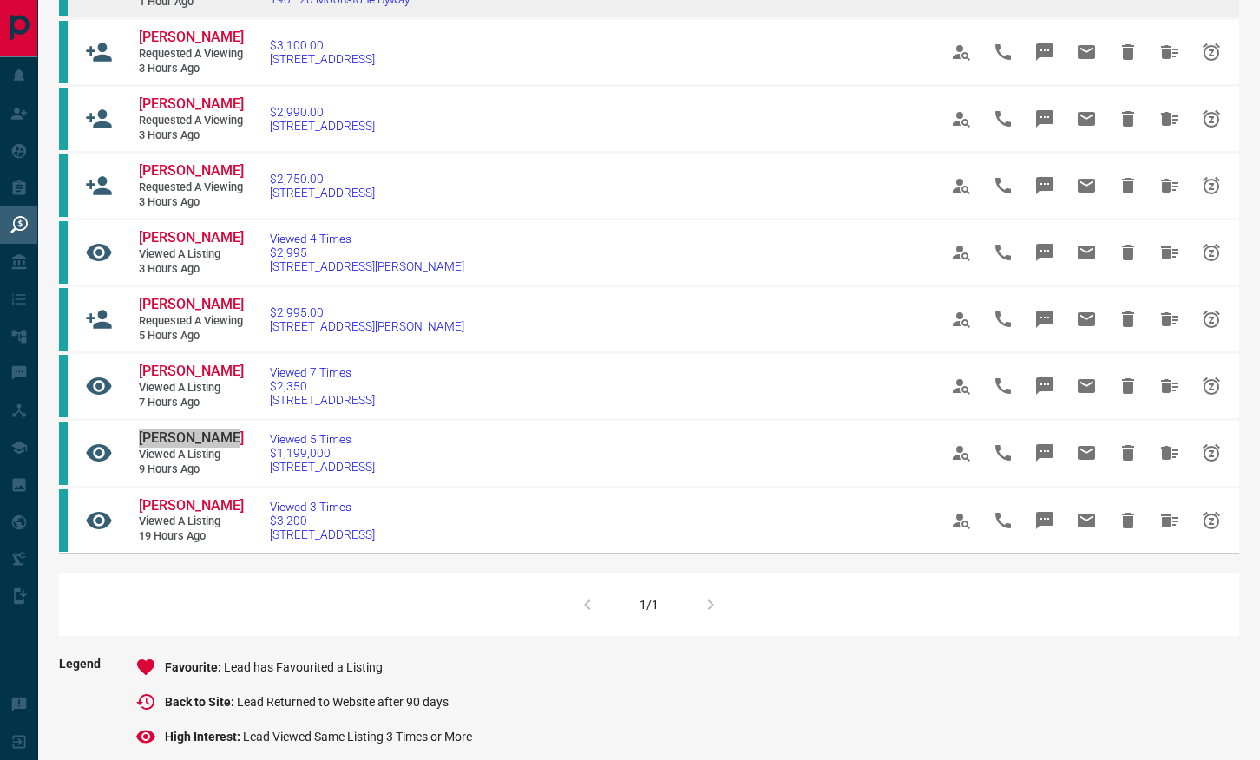 The image size is (1260, 760). I want to click on div: 1/1, so click(649, 605).